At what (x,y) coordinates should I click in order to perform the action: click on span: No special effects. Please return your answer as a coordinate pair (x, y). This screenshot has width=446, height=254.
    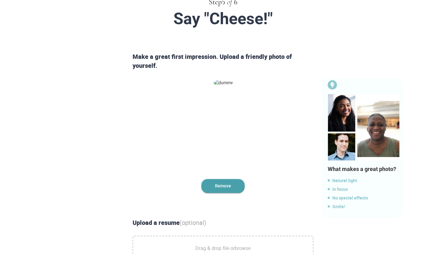
    Looking at the image, I should click on (364, 198).